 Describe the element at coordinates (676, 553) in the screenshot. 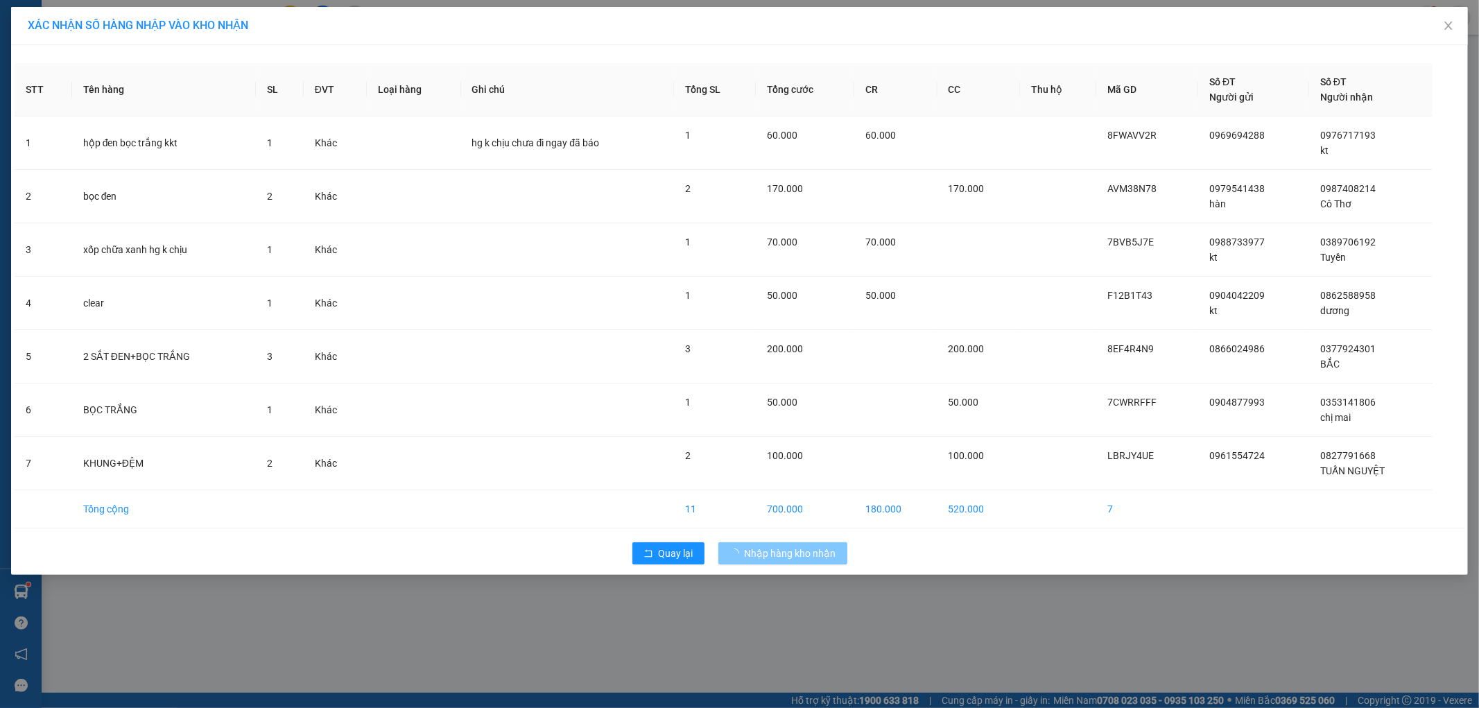

I see `span: Quay lại` at that location.